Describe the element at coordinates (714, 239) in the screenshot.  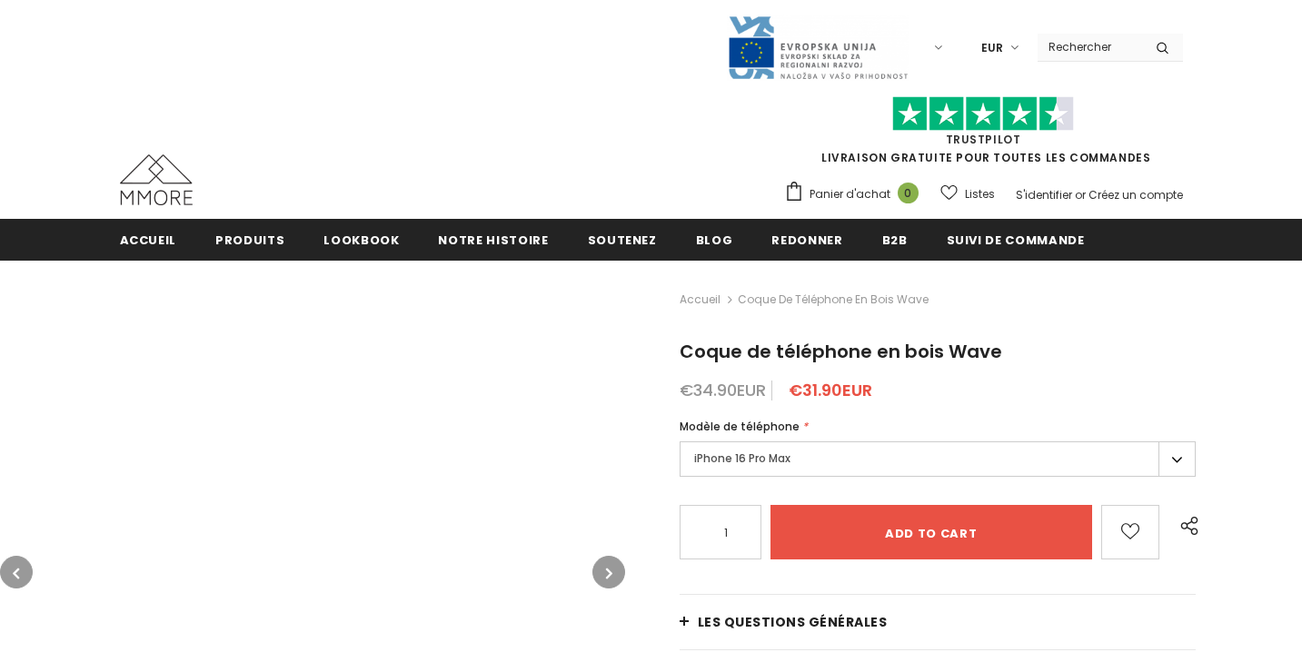
I see `a: Blog` at that location.